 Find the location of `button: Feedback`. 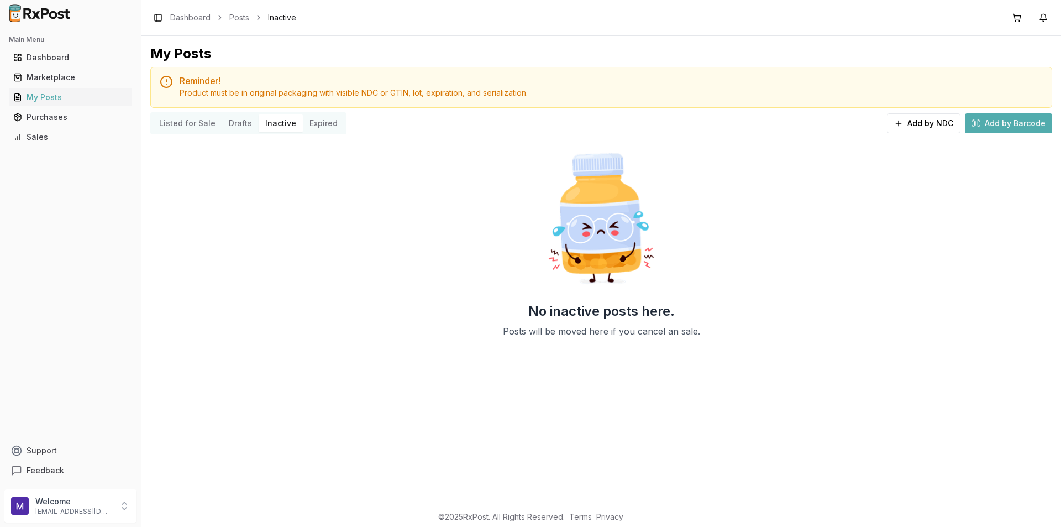

button: Feedback is located at coordinates (70, 470).